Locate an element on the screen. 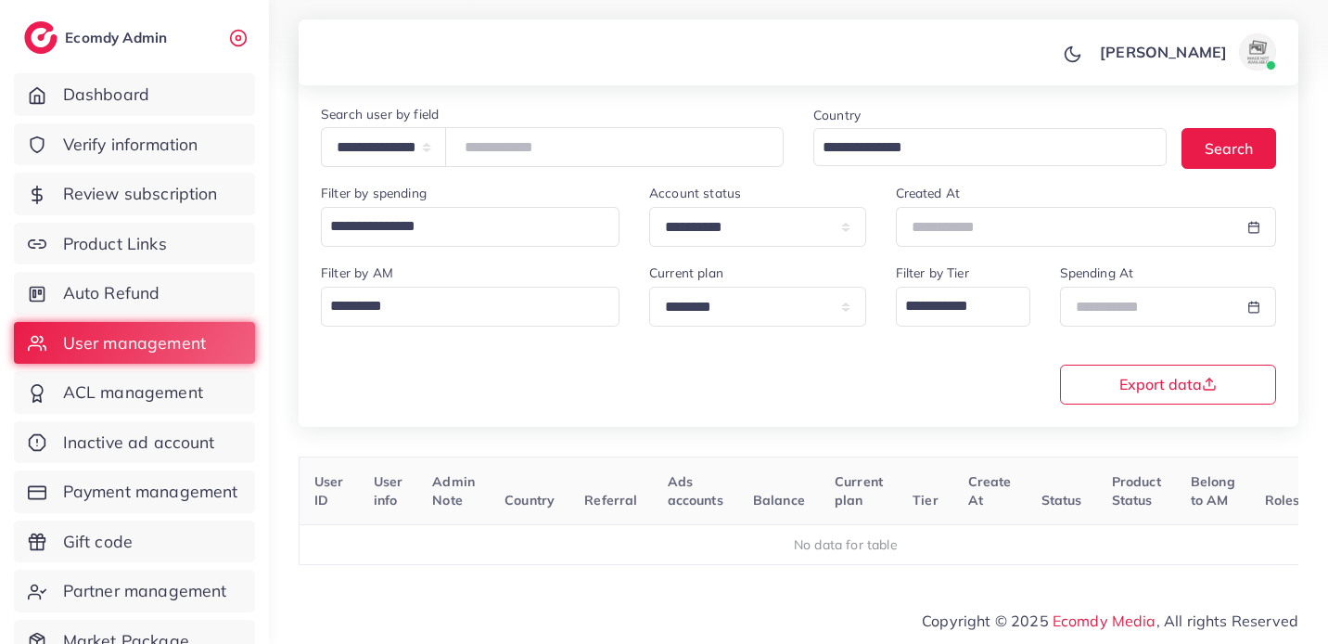  span: Gift code is located at coordinates (97, 542).